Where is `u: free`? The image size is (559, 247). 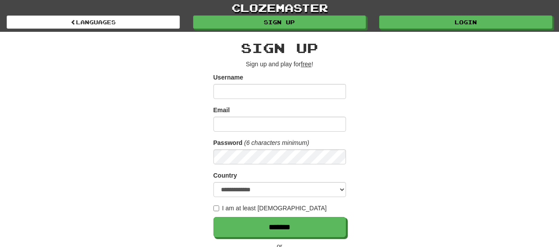
u: free is located at coordinates (306, 64).